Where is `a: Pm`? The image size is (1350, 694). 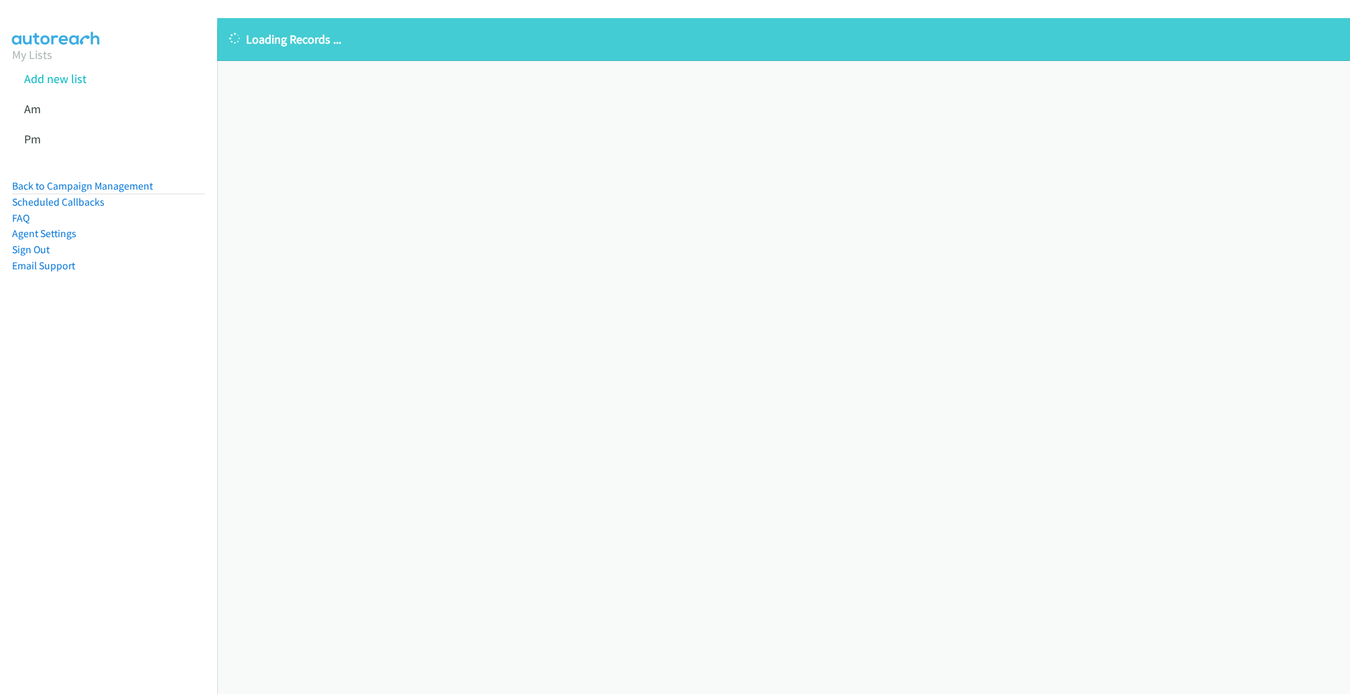 a: Pm is located at coordinates (32, 139).